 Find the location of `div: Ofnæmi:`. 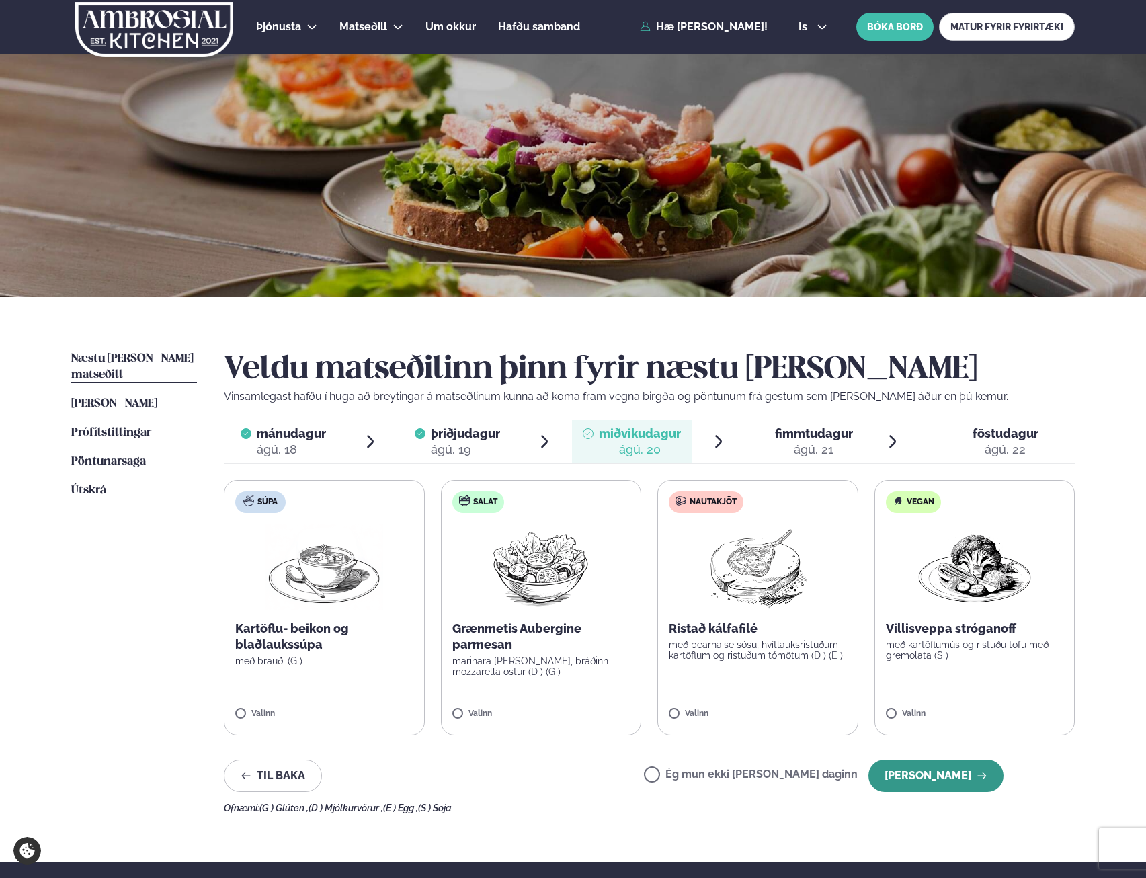

div: Ofnæmi: is located at coordinates (649, 808).